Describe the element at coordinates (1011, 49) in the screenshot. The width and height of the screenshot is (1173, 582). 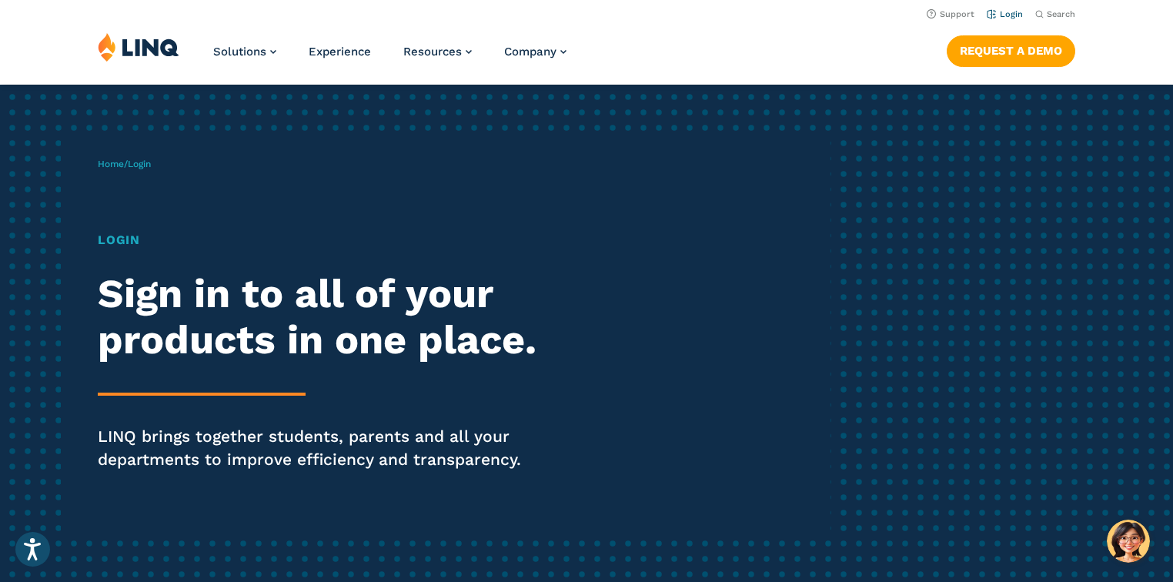
I see `nav: Button Navigation` at that location.